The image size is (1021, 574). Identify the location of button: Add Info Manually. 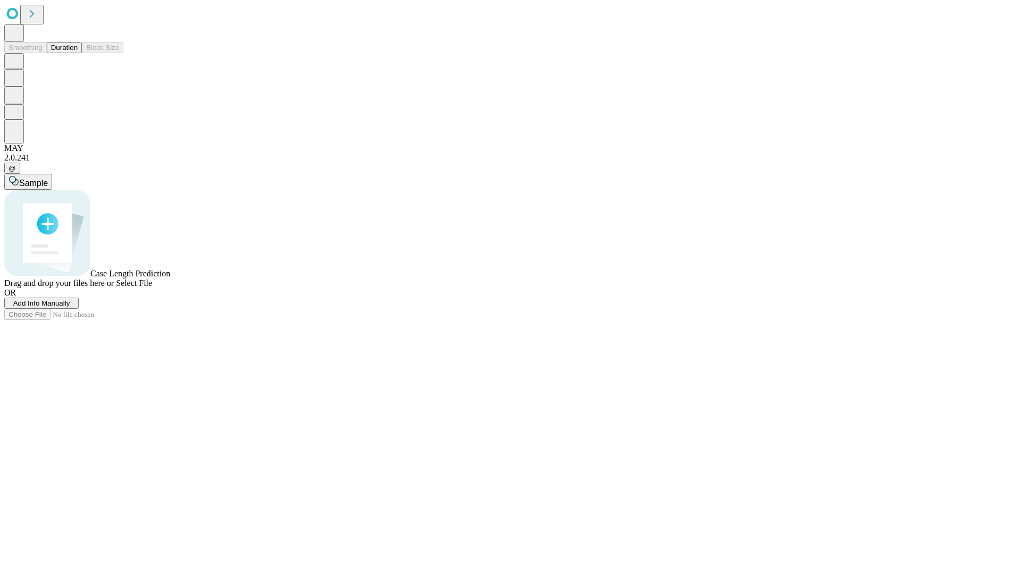
(41, 303).